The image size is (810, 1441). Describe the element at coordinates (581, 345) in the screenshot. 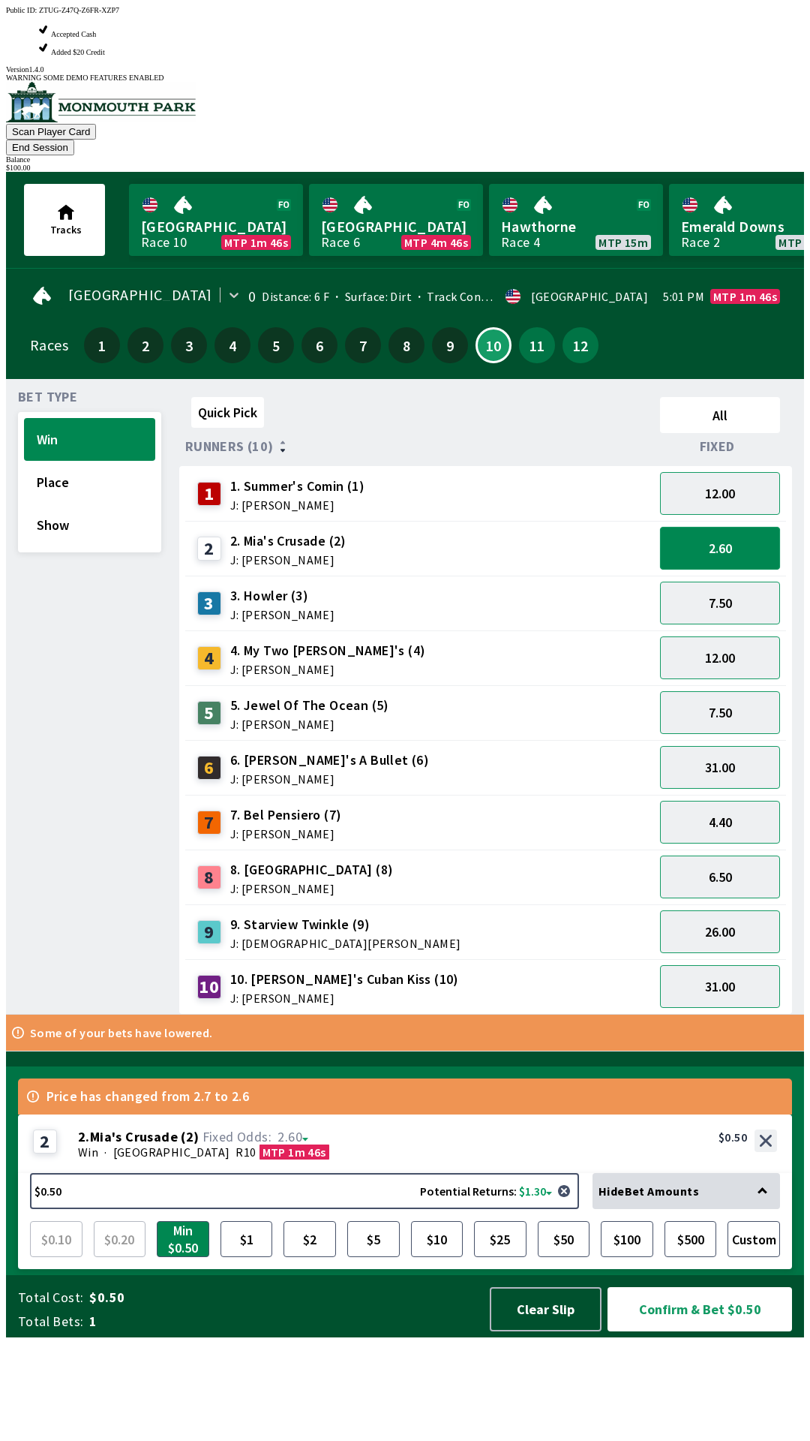

I see `button: 12` at that location.